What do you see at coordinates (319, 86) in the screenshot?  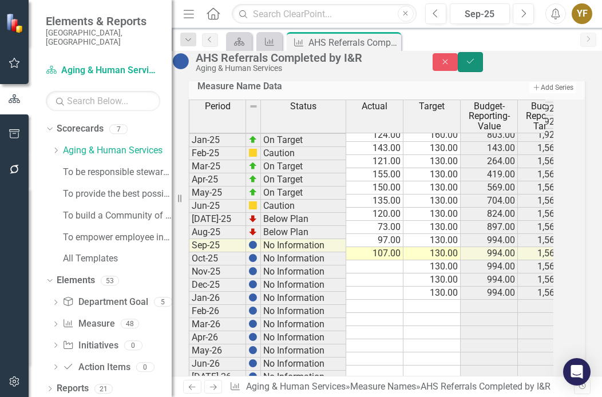 I see `h3: Measure Name Data` at bounding box center [319, 86].